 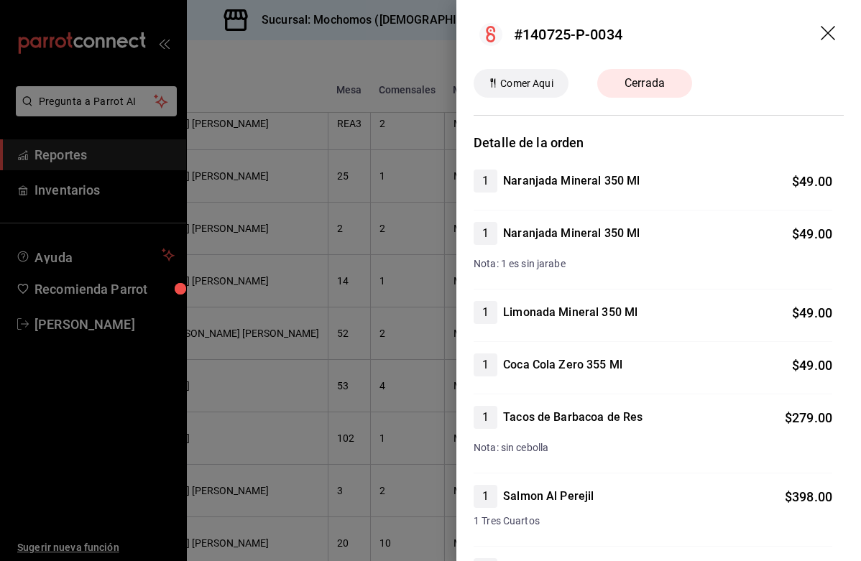 I want to click on span: $ 279.00, so click(x=808, y=417).